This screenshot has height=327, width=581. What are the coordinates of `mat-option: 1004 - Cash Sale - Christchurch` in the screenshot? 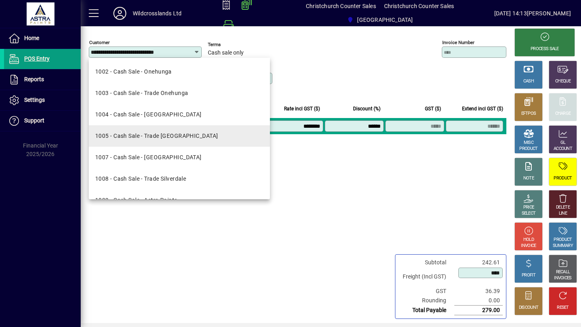 It's located at (179, 114).